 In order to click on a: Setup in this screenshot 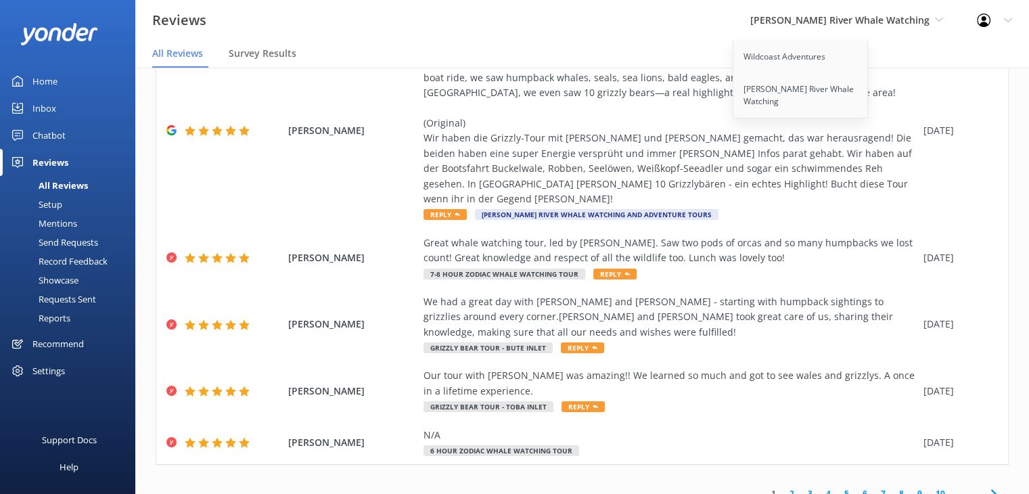, I will do `click(72, 204)`.